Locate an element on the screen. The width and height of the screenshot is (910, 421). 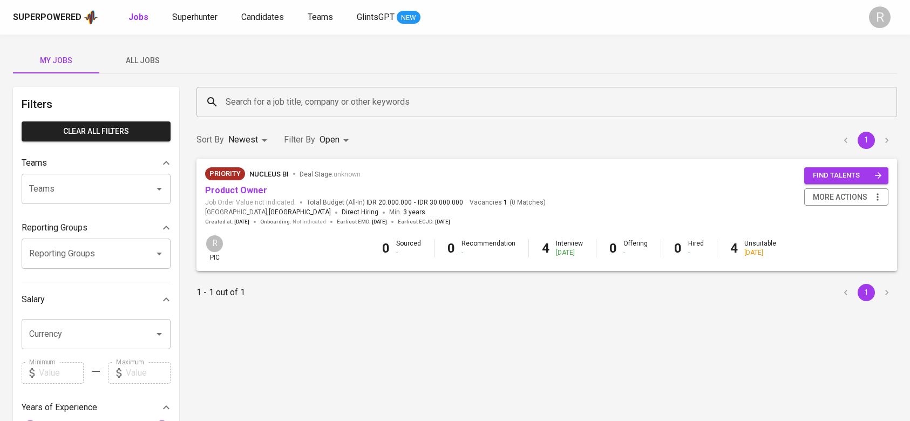
span: IDR 30.000.000 is located at coordinates (440, 202).